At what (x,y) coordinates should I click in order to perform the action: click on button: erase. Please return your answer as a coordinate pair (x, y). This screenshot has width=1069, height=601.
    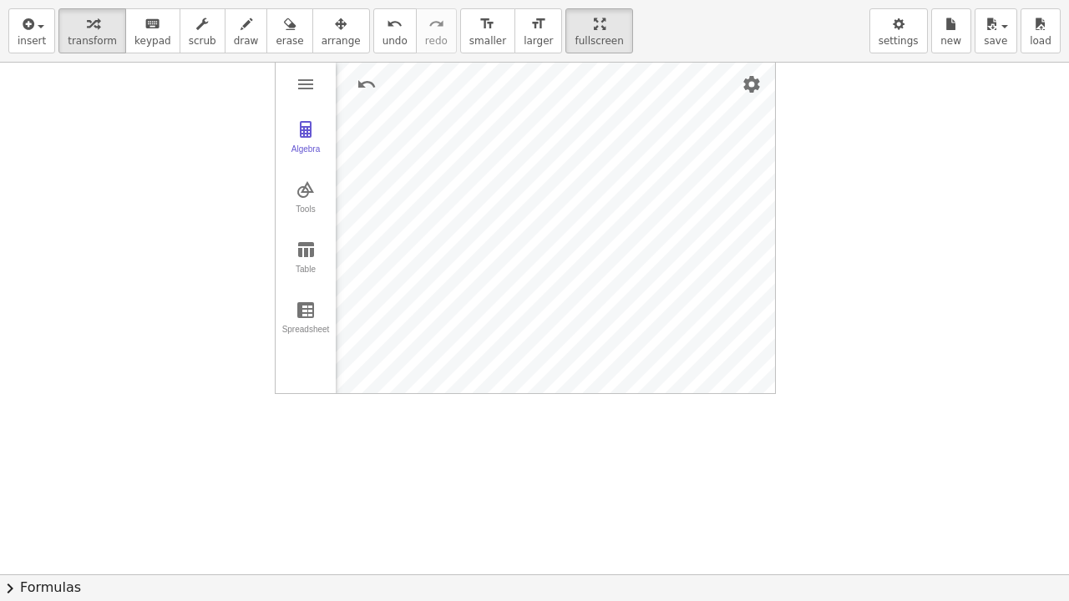
    Looking at the image, I should click on (289, 31).